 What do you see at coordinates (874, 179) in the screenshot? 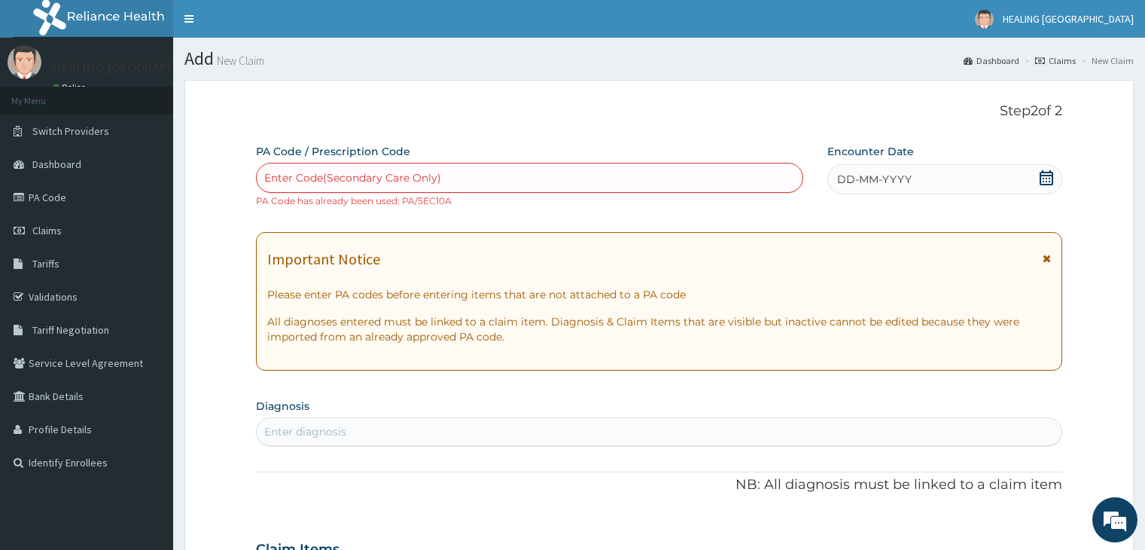
I see `span: DD-MM-YYYY` at bounding box center [874, 179].